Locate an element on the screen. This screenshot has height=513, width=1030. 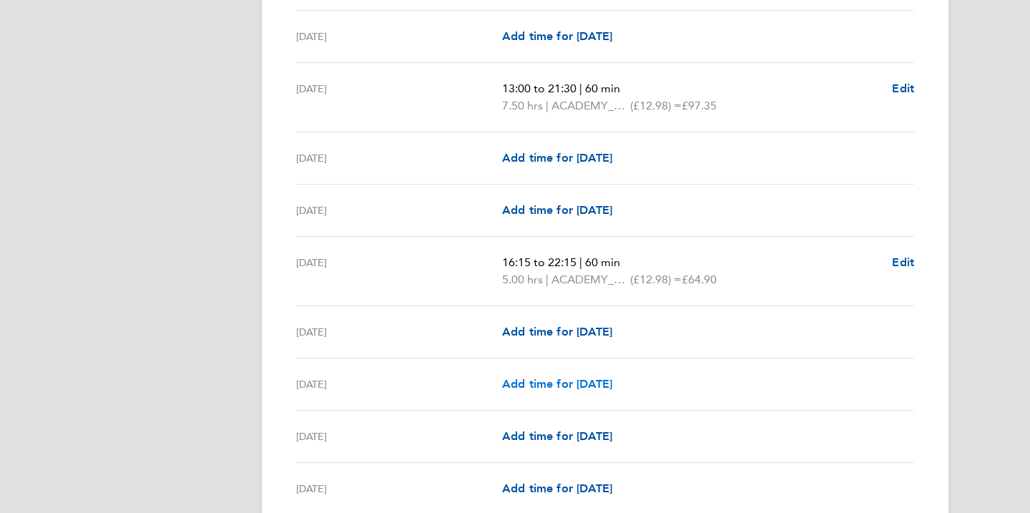
span: £97.35 is located at coordinates (699, 105).